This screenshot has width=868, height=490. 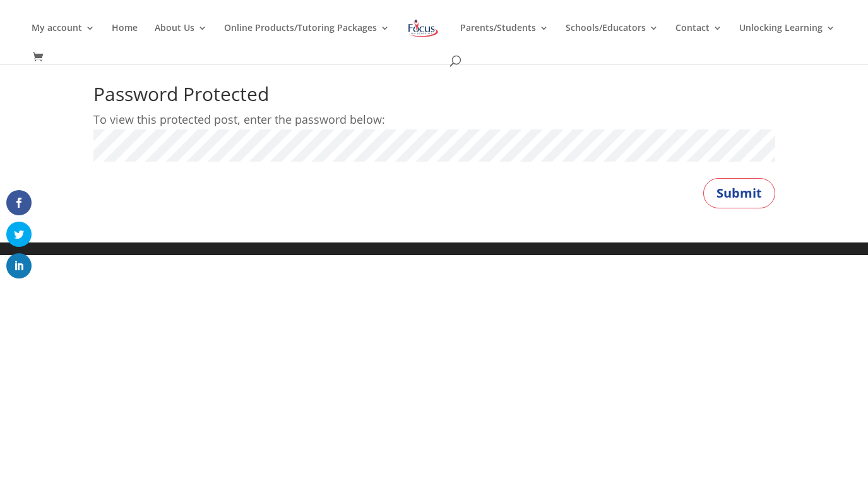 I want to click on img: Focus on Learning, so click(x=423, y=28).